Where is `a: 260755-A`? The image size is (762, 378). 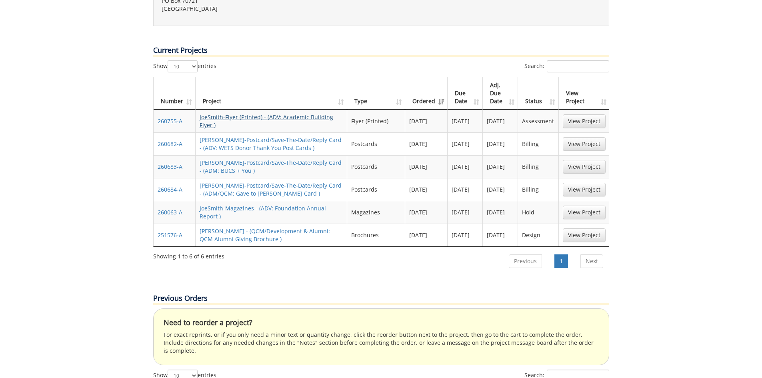
a: 260755-A is located at coordinates (170, 121).